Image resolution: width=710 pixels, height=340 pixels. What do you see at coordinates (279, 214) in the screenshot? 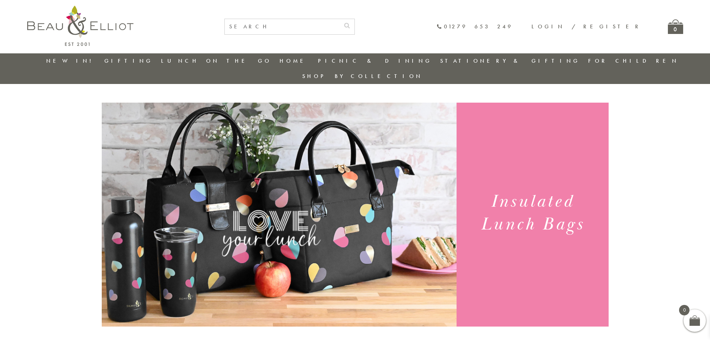
I see `img: Emily Heart Set` at bounding box center [279, 214].